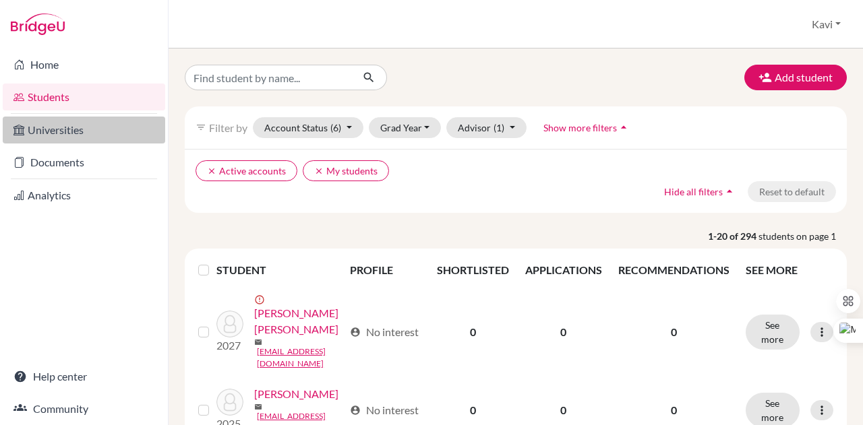 This screenshot has height=425, width=863. What do you see at coordinates (791, 191) in the screenshot?
I see `button: Reset to default` at bounding box center [791, 191].